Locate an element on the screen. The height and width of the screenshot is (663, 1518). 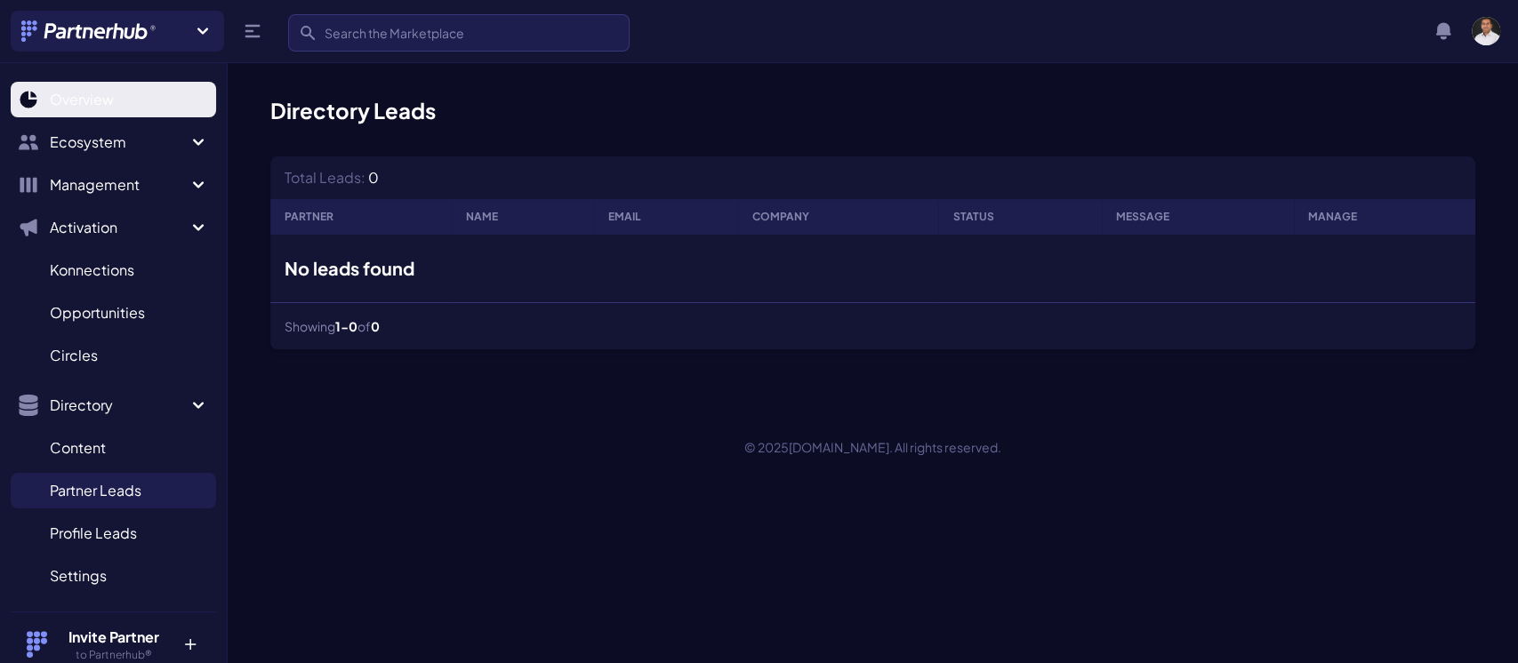
a: Content is located at coordinates (113, 448).